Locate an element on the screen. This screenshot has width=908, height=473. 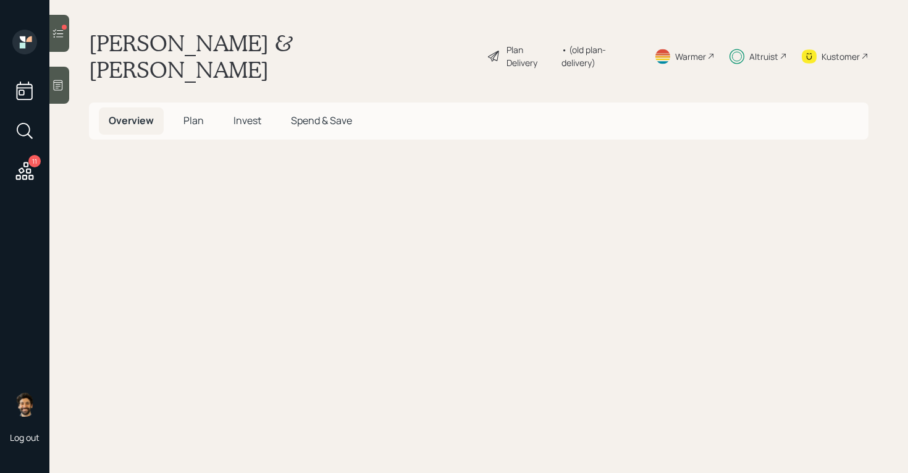
img: eric-schwartz-headshot.png is located at coordinates (25, 404).